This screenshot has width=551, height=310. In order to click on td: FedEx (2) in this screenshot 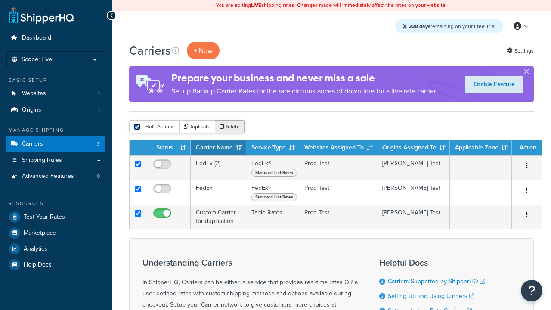, I will do `click(218, 167)`.